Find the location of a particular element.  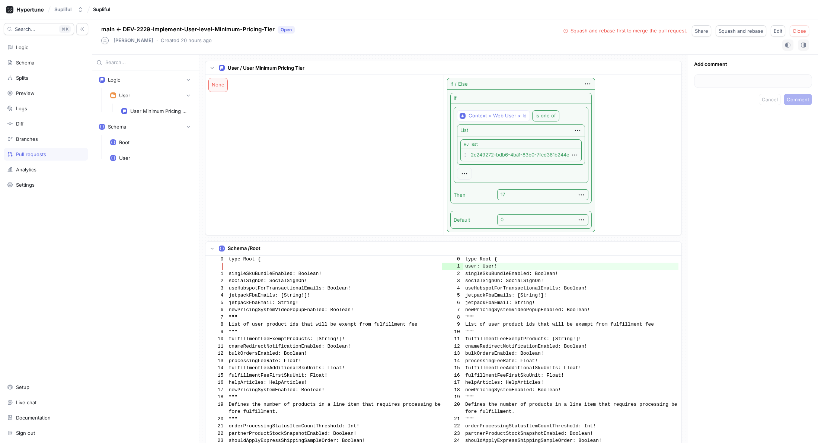

div: Schema is located at coordinates (117, 127).